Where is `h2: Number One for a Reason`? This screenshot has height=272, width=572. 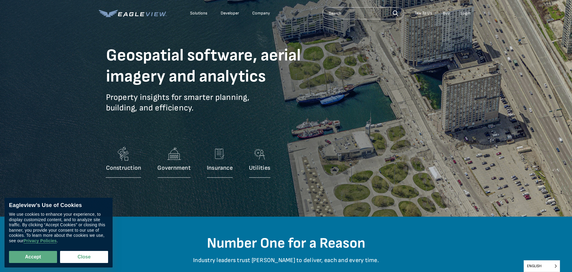 h2: Number One for a Reason is located at coordinates (286, 243).